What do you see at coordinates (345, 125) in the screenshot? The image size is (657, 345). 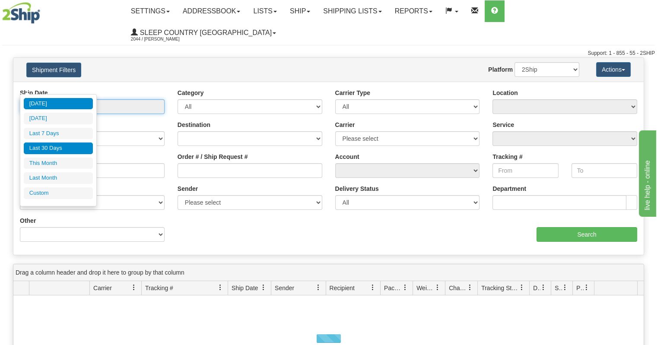 I see `label: Carrier` at bounding box center [345, 125].